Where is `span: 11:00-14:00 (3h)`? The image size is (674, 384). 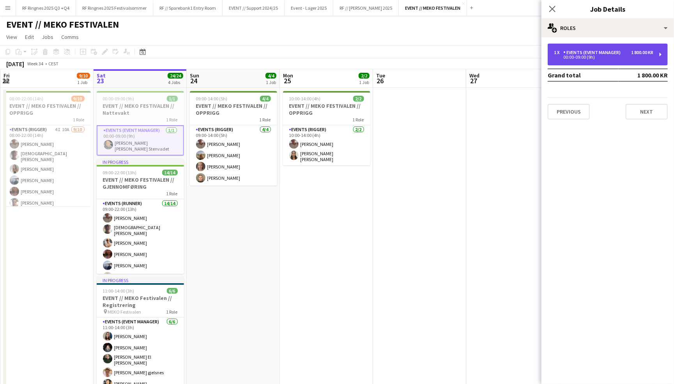
span: 11:00-14:00 (3h) is located at coordinates (118, 291).